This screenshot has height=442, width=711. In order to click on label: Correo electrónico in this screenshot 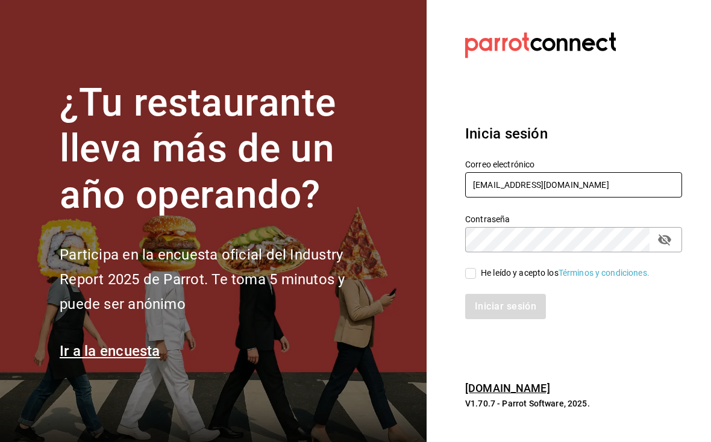, I will do `click(573, 164)`.